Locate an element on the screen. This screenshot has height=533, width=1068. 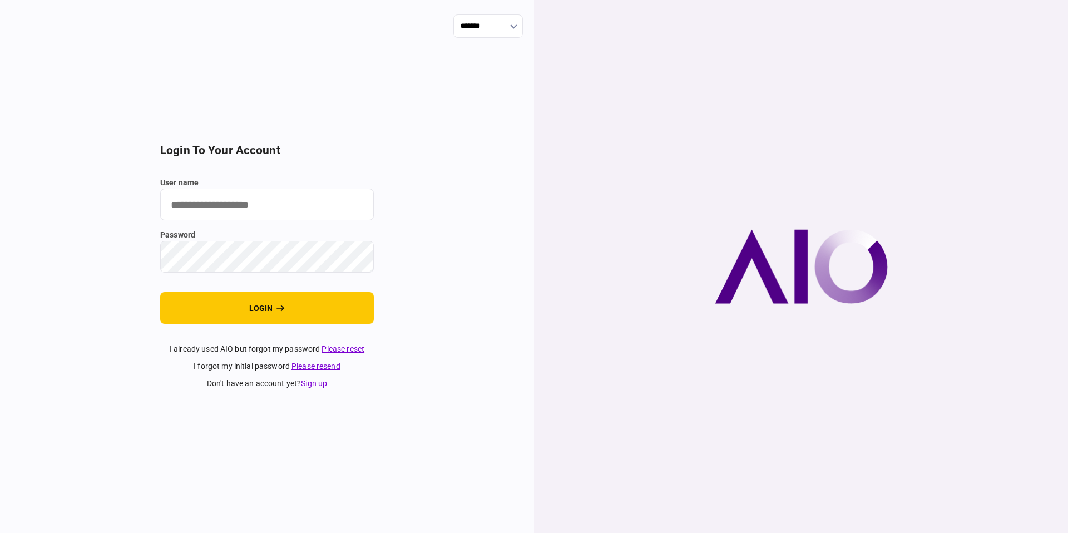
div: don't have an account yet ? is located at coordinates (267, 383).